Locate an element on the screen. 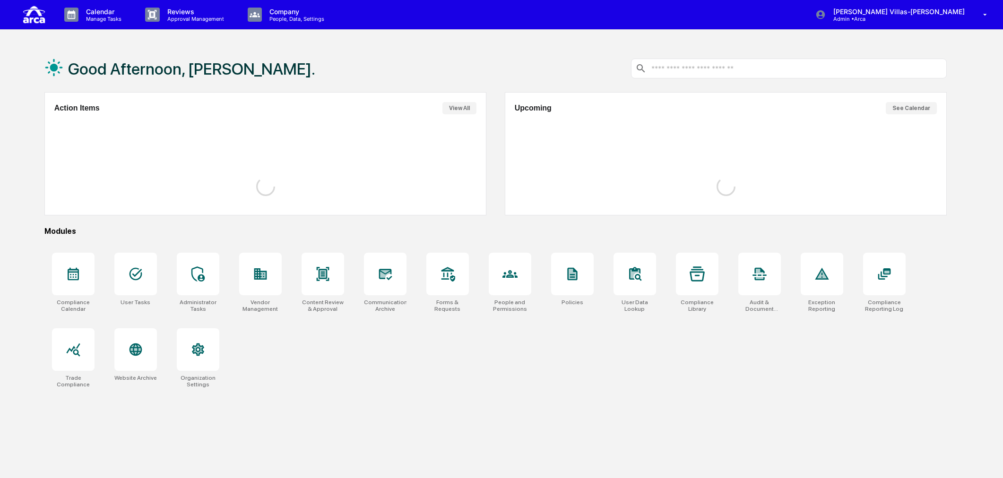 The width and height of the screenshot is (1003, 478). button: View All is located at coordinates (459, 108).